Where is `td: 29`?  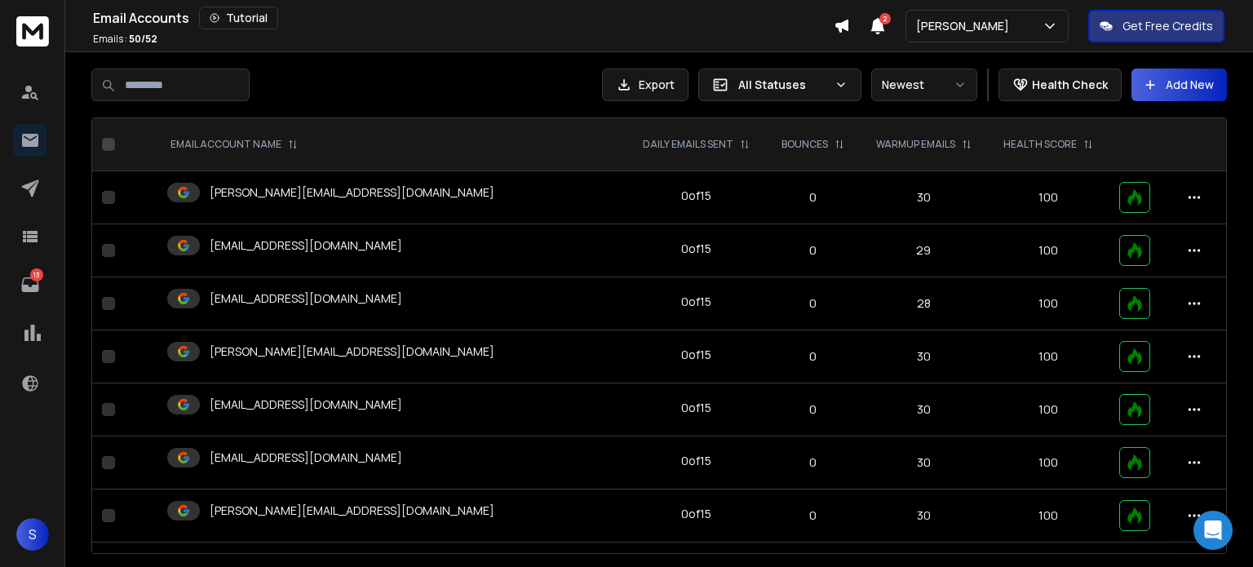 td: 29 is located at coordinates (923, 250).